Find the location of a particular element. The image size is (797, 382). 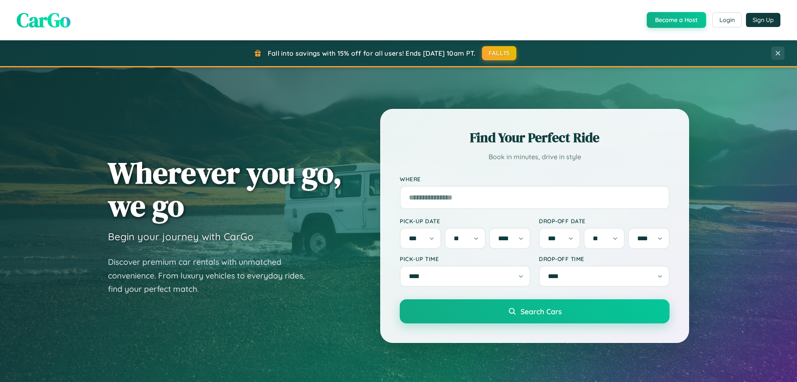

span: CarGo is located at coordinates (44, 20).